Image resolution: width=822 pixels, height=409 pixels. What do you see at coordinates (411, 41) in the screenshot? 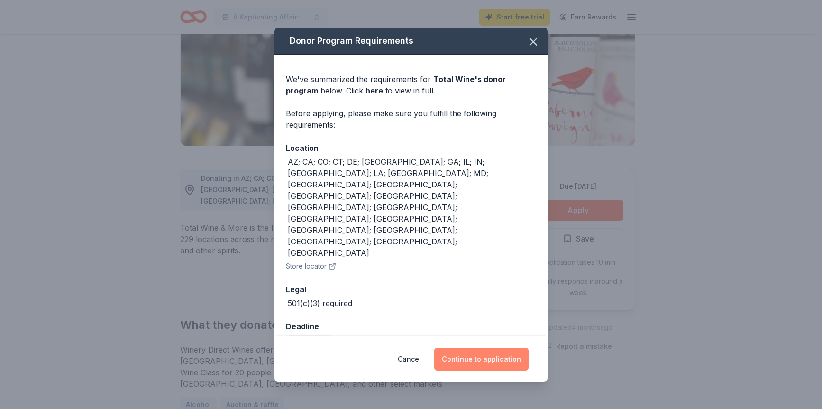
I see `div: Donor Program Requirements` at bounding box center [411, 41].